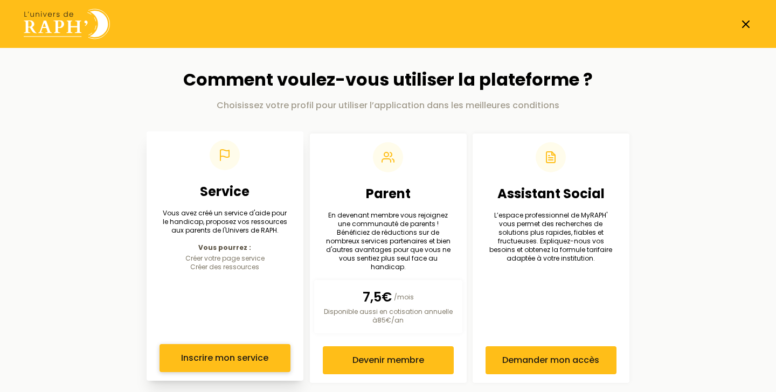 The image size is (776, 392). What do you see at coordinates (552, 361) in the screenshot?
I see `span: Demander mon accès` at bounding box center [552, 361].